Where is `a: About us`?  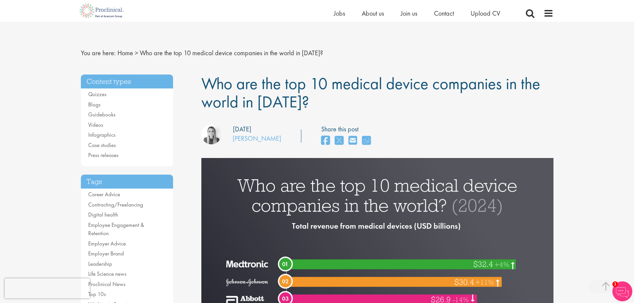
a: About us is located at coordinates (373, 13).